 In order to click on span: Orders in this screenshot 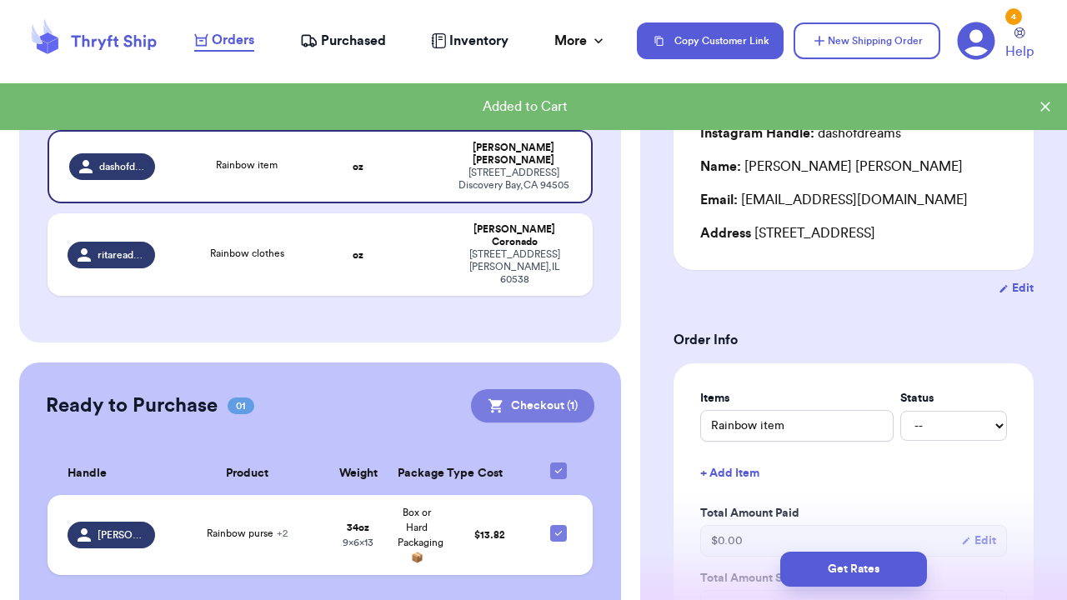, I will do `click(233, 40)`.